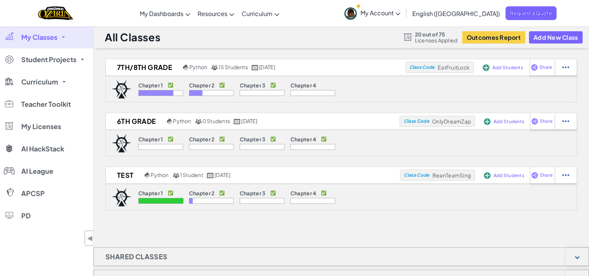 The image size is (589, 276). What do you see at coordinates (49, 60) in the screenshot?
I see `span: Student Projects` at bounding box center [49, 60].